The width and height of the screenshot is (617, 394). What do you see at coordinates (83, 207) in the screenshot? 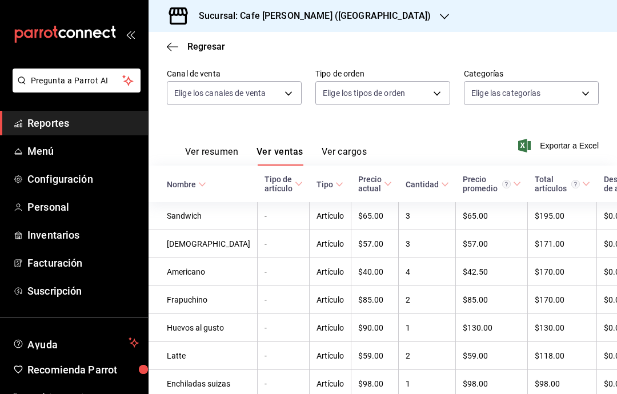
I see `span: Personal` at bounding box center [83, 207].